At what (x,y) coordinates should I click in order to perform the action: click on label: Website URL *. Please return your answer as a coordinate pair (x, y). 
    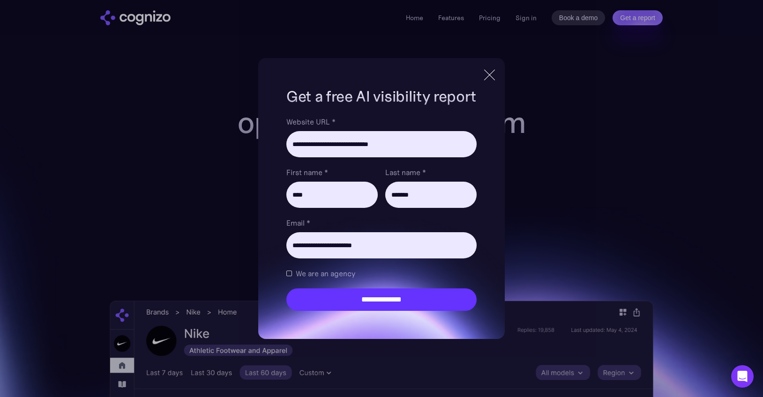
    Looking at the image, I should click on (381, 122).